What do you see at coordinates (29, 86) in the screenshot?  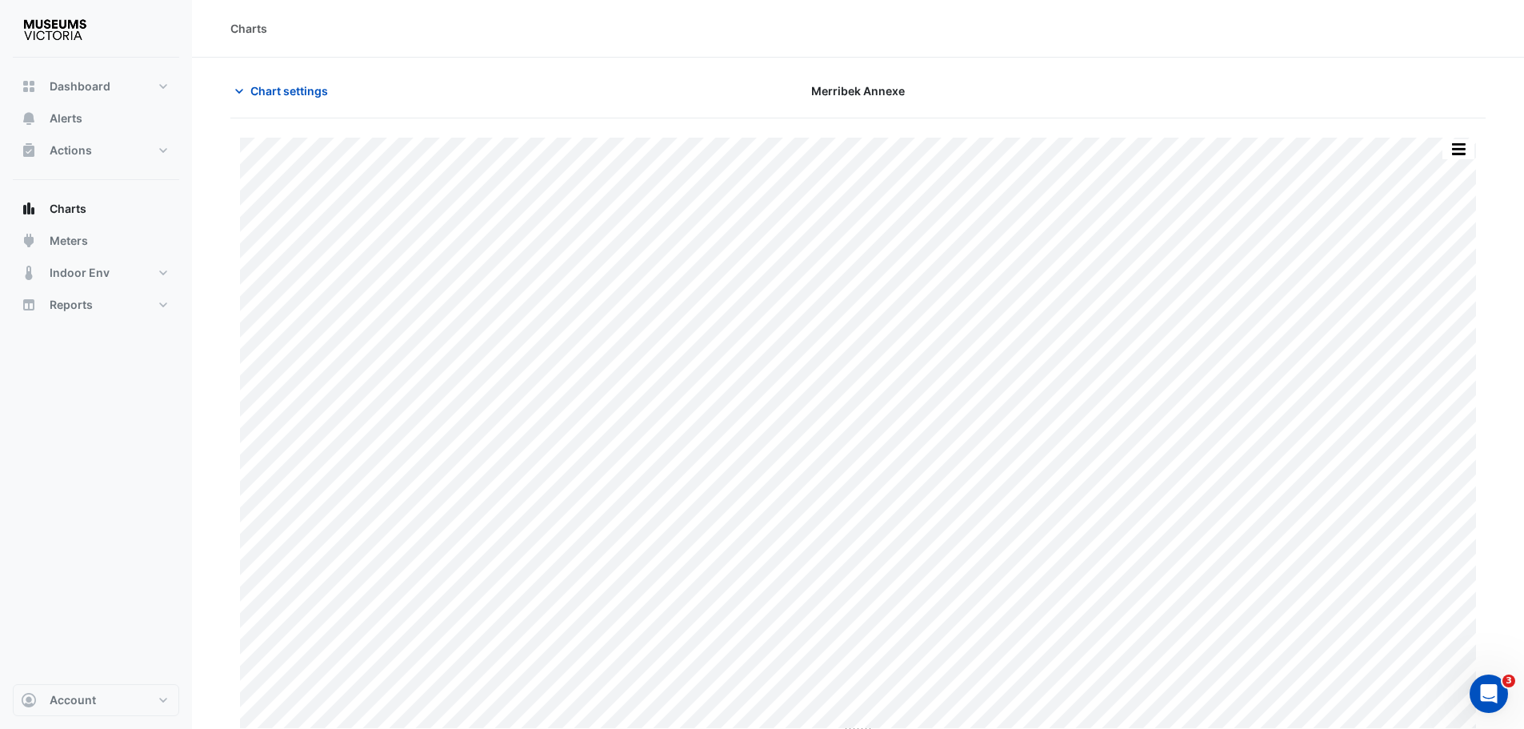 I see `app-icon: Dashboard` at bounding box center [29, 86].